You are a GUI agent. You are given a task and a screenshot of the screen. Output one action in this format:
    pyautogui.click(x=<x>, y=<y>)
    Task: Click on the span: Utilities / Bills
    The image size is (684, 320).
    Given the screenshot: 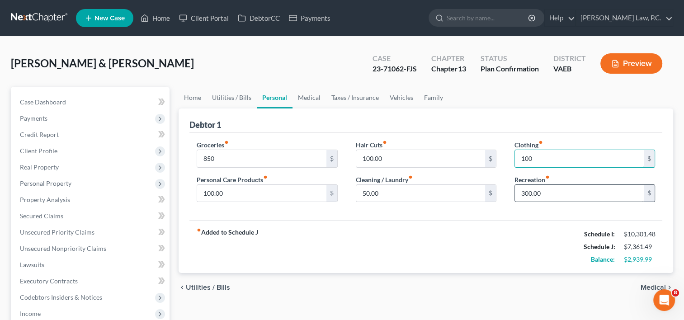 What is the action you would take?
    pyautogui.click(x=208, y=288)
    